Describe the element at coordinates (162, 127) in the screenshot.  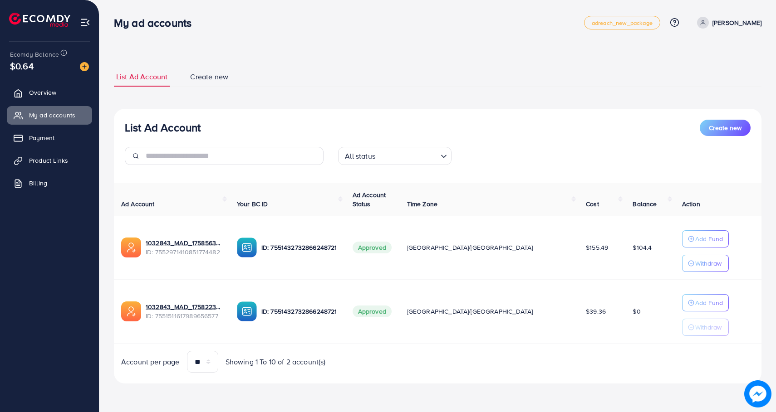
I see `h3: List Ad Account` at that location.